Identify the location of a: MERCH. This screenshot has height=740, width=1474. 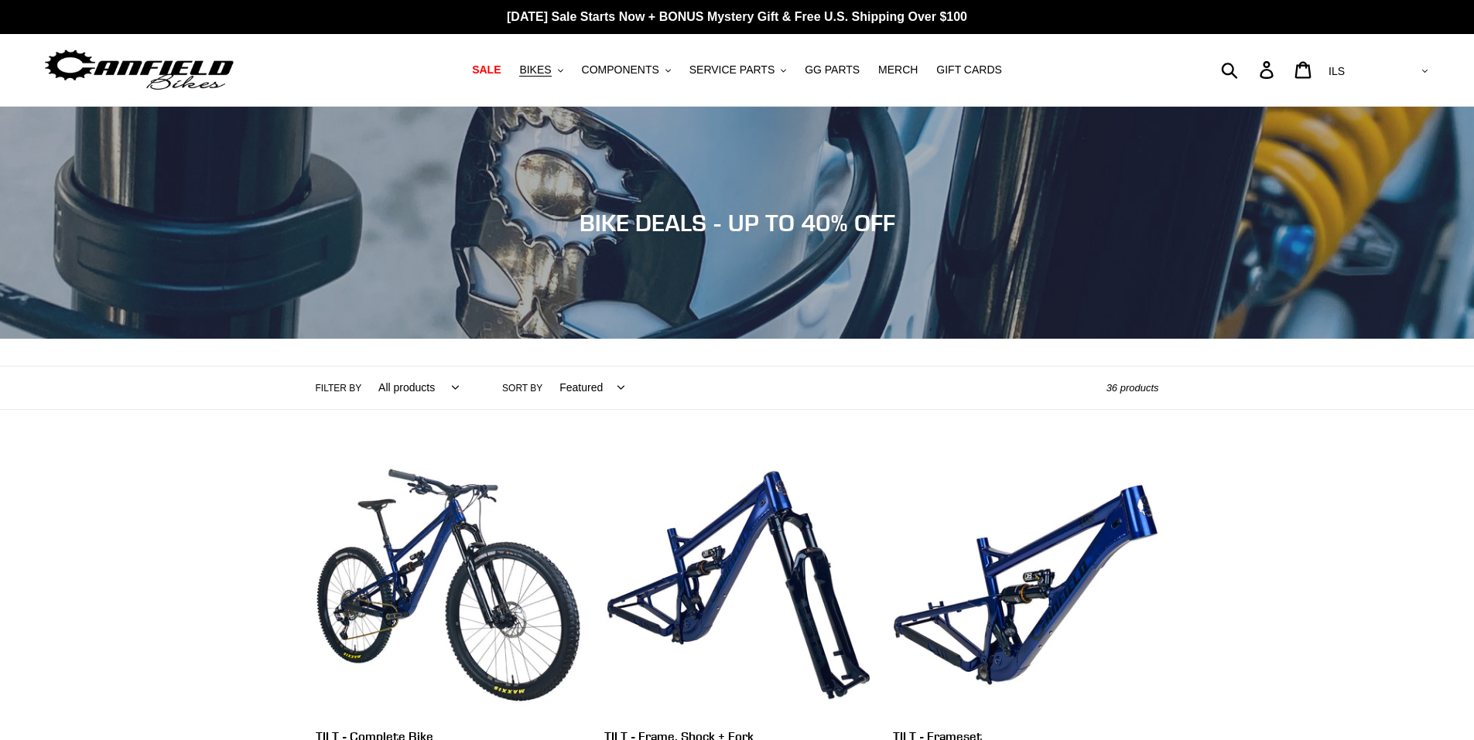
(897, 70).